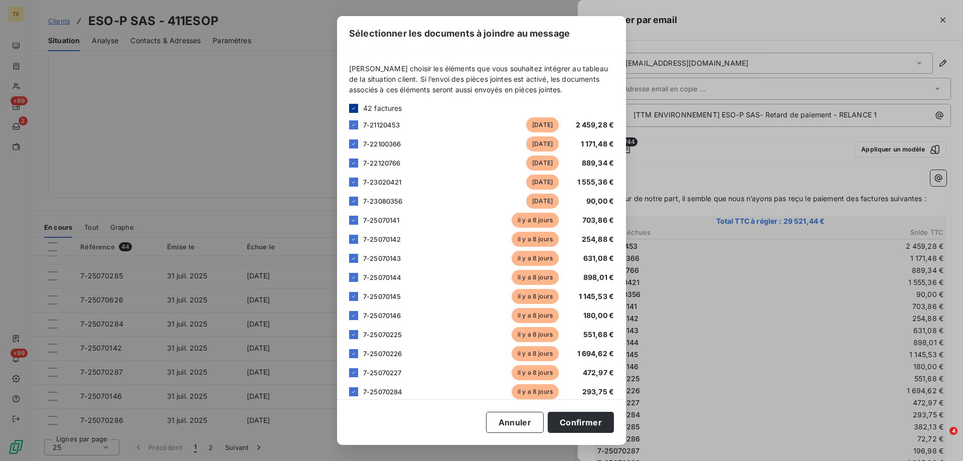 This screenshot has width=963, height=461. Describe the element at coordinates (599, 277) in the screenshot. I see `span: 898,01 €` at that location.